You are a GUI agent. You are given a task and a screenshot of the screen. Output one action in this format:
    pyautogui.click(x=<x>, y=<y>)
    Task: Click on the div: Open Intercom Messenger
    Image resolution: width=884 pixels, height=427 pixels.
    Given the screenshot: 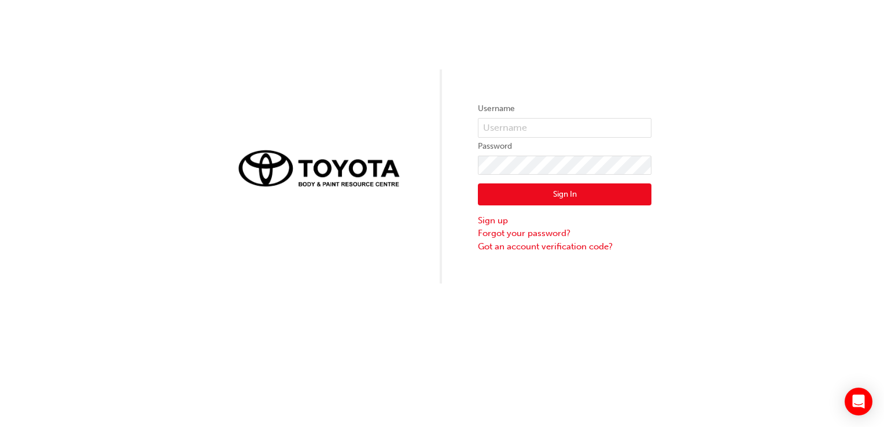 What is the action you would take?
    pyautogui.click(x=858, y=401)
    